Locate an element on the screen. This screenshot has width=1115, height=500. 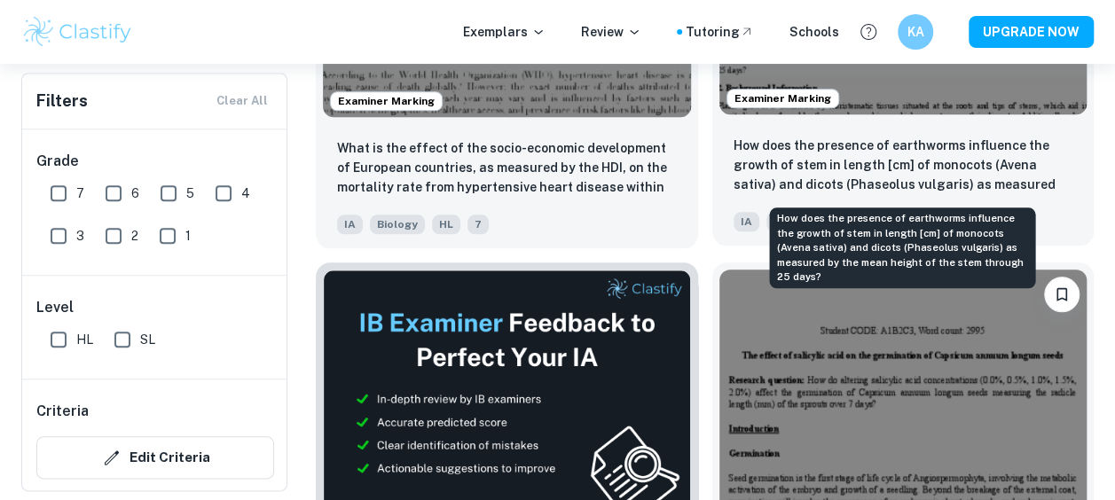
p: How does the presence of earthworms influence the growth of stem in length [cm] of monocots (Aven... is located at coordinates (903, 166).